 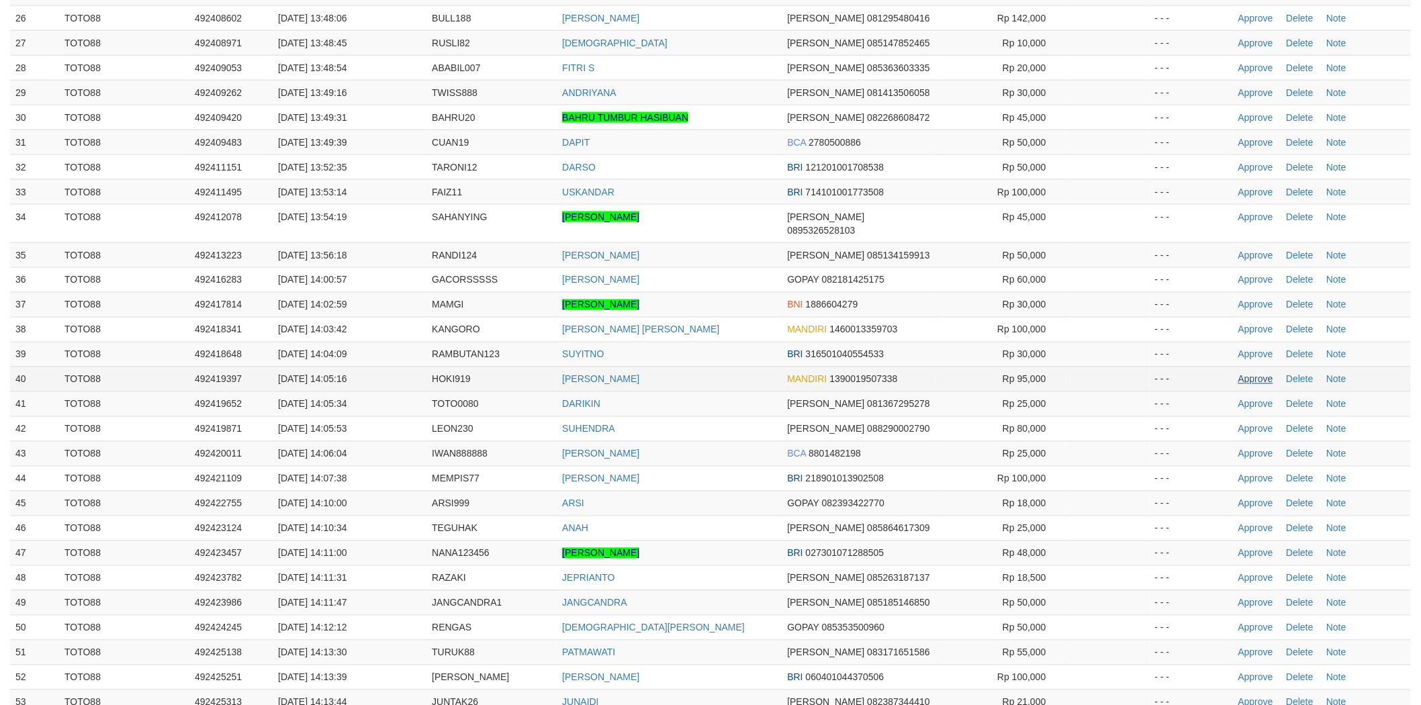 I want to click on span: Rp 142,000, so click(x=1021, y=18).